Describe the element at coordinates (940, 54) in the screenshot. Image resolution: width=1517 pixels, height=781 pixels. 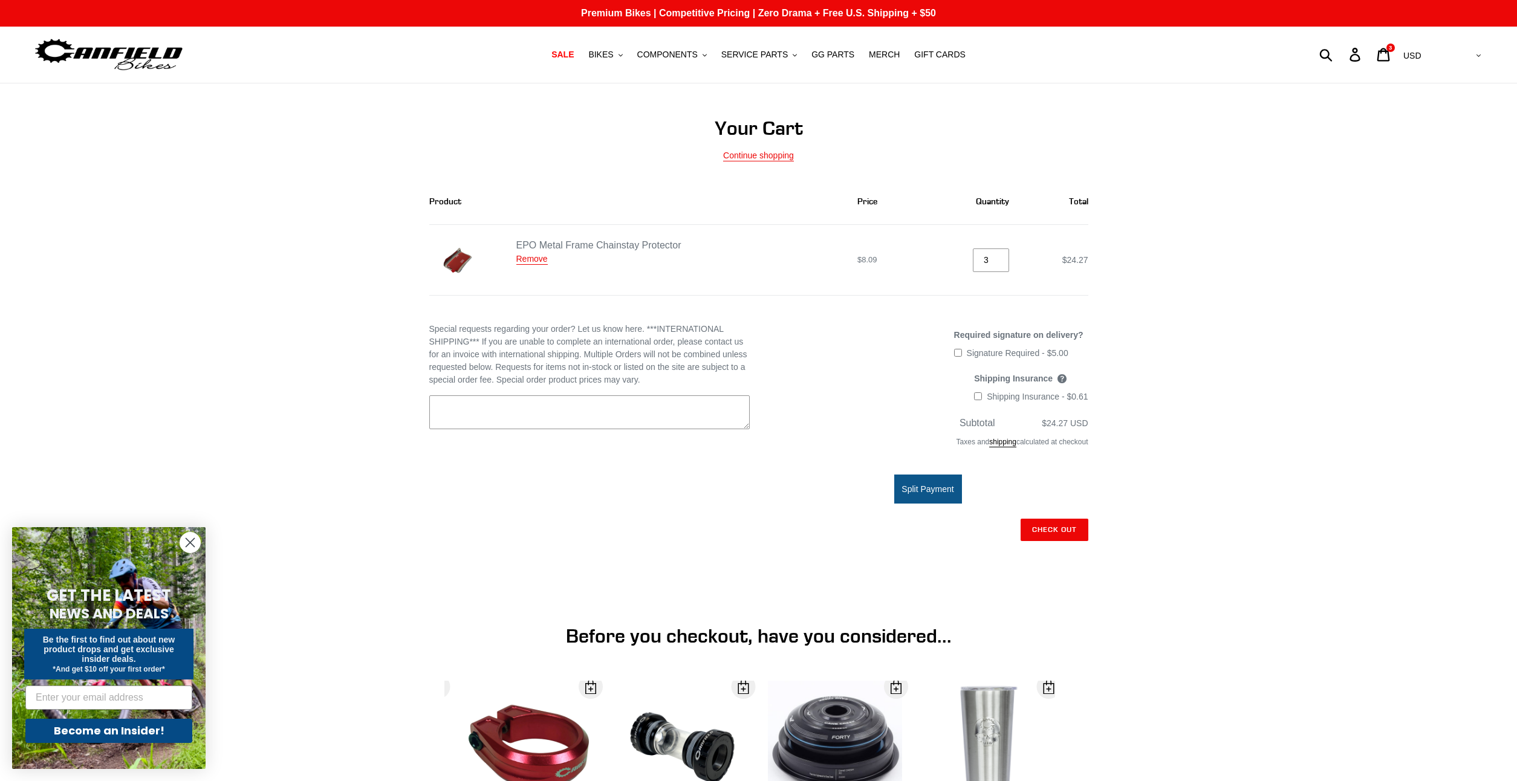
I see `span: GIFT CARDS` at that location.